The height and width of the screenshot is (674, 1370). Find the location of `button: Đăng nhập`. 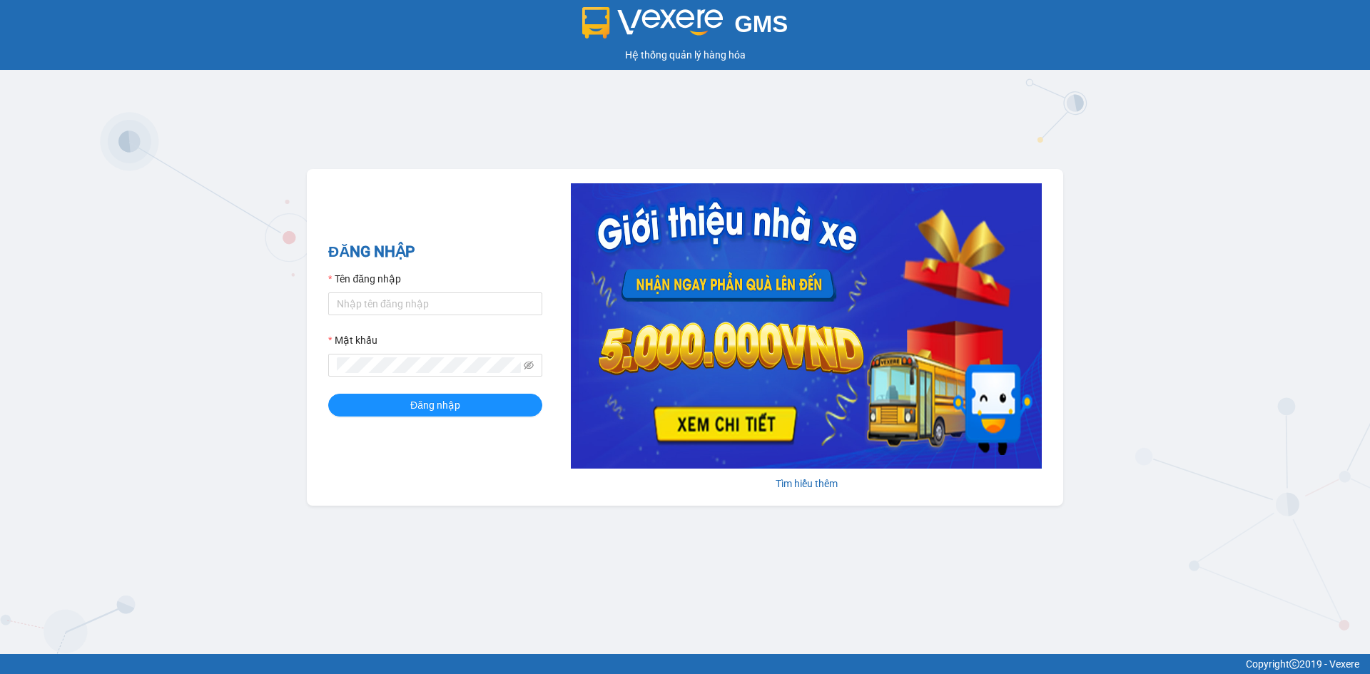

button: Đăng nhập is located at coordinates (435, 405).